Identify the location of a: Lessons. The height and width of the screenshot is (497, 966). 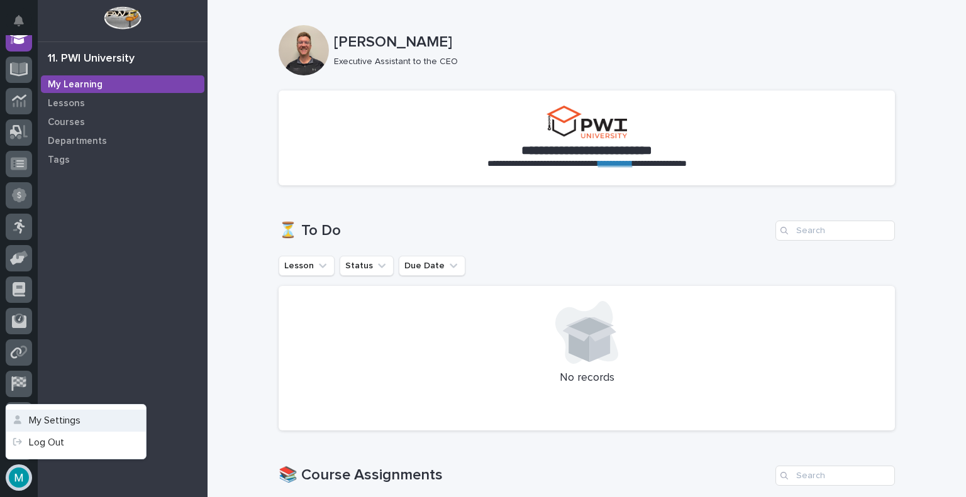
(123, 103).